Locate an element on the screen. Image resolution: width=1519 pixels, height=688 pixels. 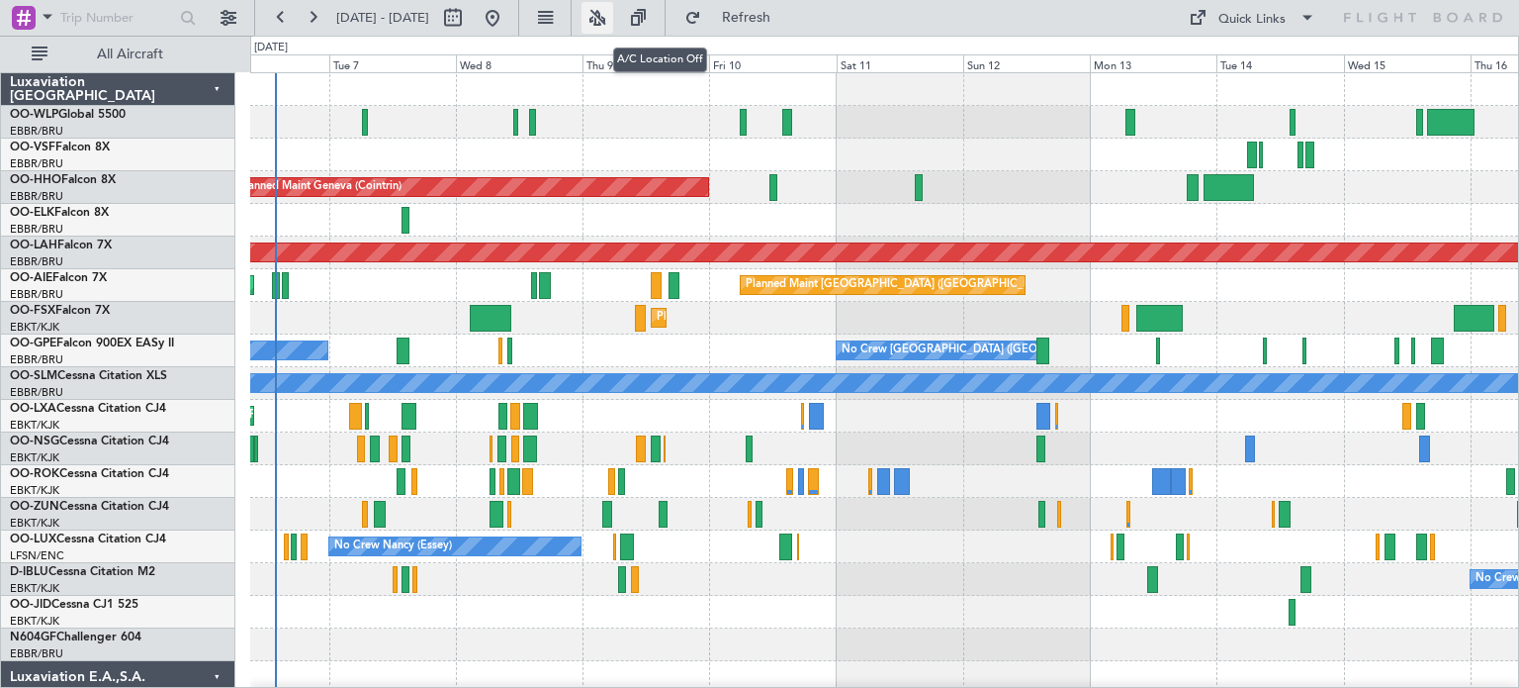
div: Wed 15 is located at coordinates (1408, 63).